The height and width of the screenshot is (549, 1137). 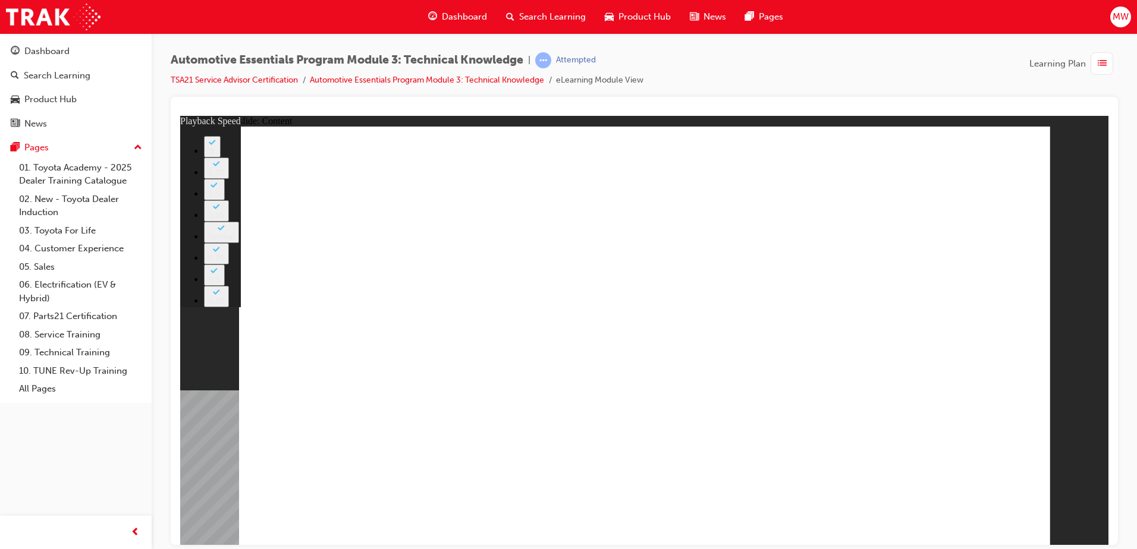 What do you see at coordinates (715, 17) in the screenshot?
I see `span: News` at bounding box center [715, 17].